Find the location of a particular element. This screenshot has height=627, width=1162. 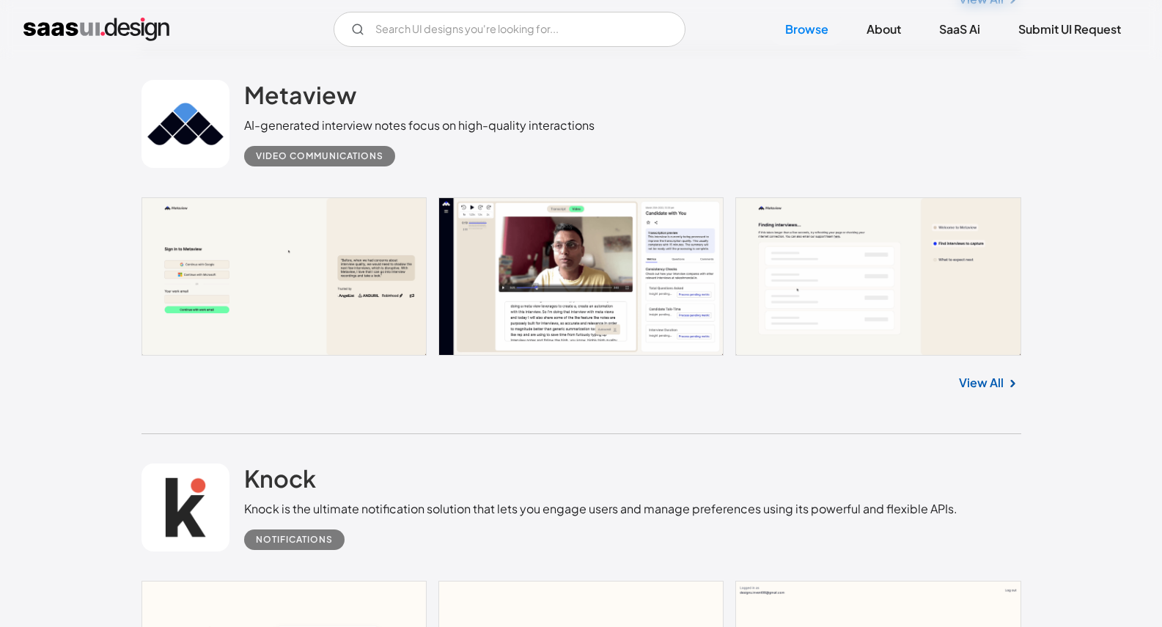

a: Knock is located at coordinates (280, 482).